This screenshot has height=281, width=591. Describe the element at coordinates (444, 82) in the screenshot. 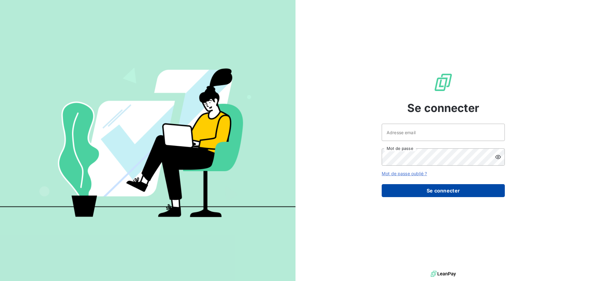

I see `img: Logo LeanPay` at that location.